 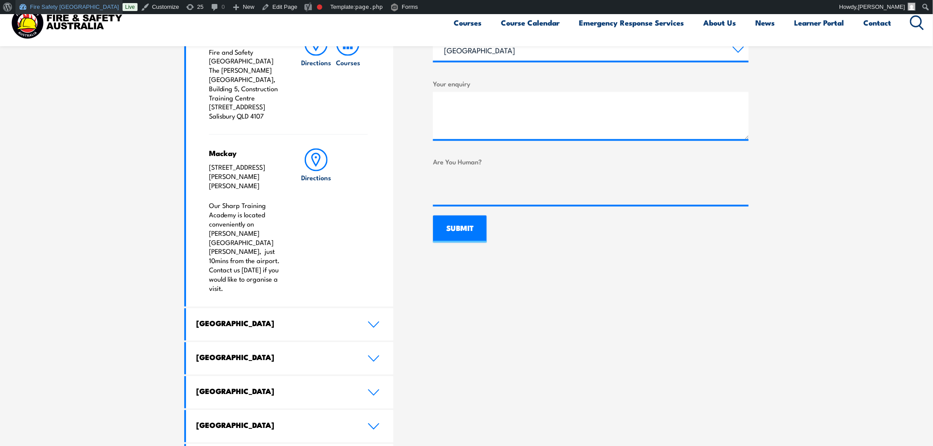 I want to click on a: Live, so click(x=130, y=7).